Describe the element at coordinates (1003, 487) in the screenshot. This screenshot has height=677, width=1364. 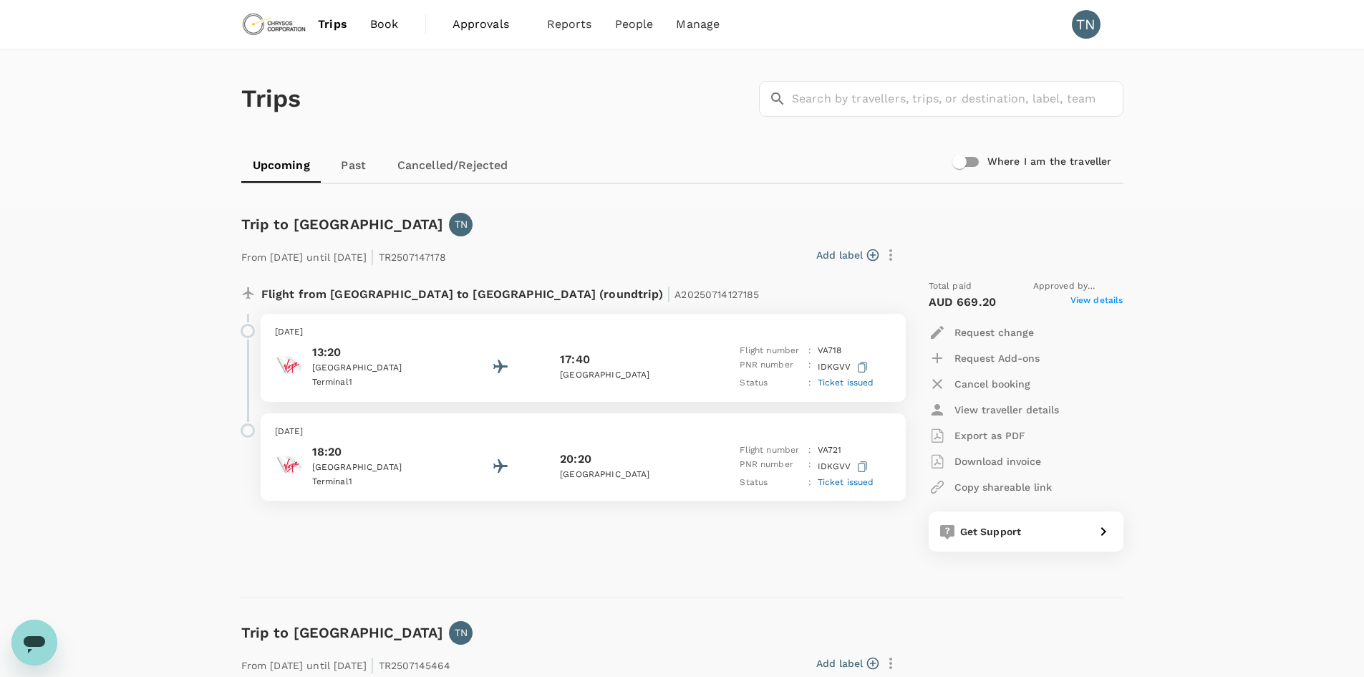
I see `p: Copy shareable link` at that location.